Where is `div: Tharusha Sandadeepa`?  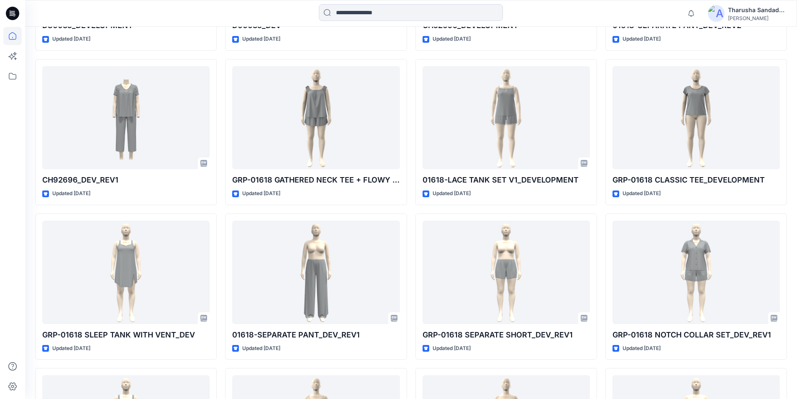
div: Tharusha Sandadeepa is located at coordinates (757, 10).